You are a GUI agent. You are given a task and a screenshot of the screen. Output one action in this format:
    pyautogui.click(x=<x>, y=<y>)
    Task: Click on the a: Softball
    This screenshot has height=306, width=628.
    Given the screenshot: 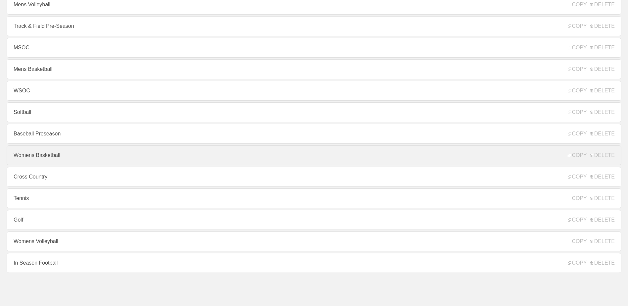 What is the action you would take?
    pyautogui.click(x=314, y=112)
    